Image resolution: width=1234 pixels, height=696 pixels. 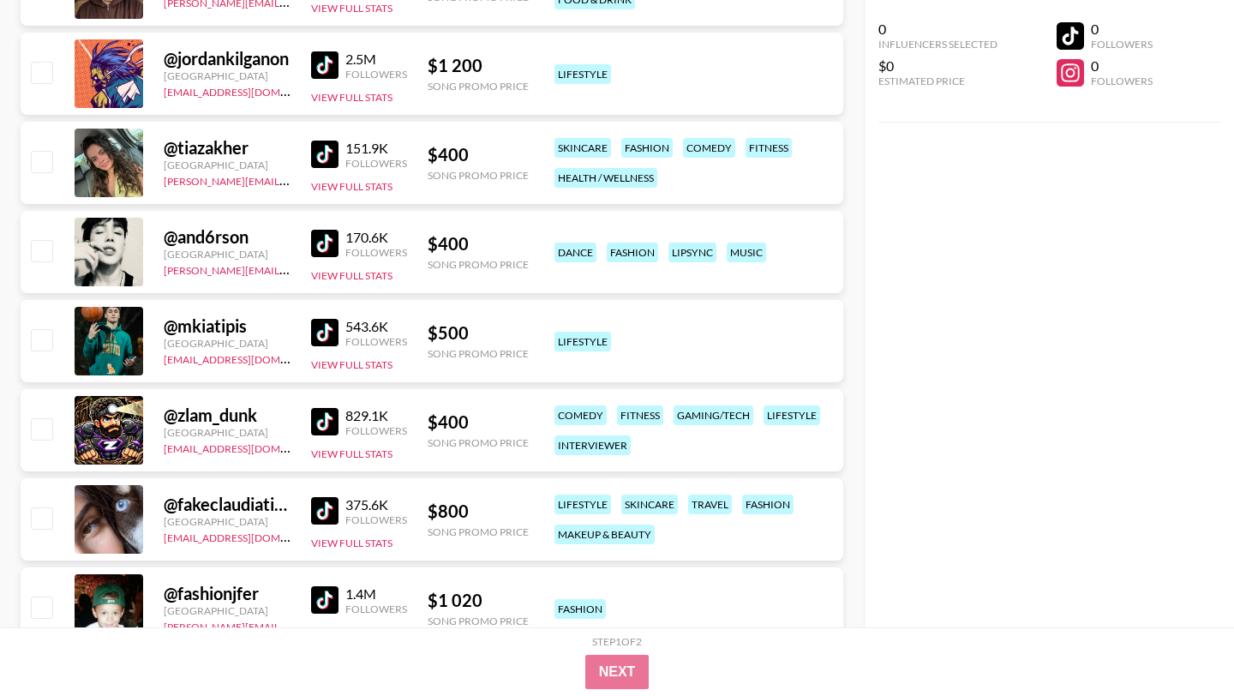 I want to click on div: @ mkiatipis, so click(x=227, y=326).